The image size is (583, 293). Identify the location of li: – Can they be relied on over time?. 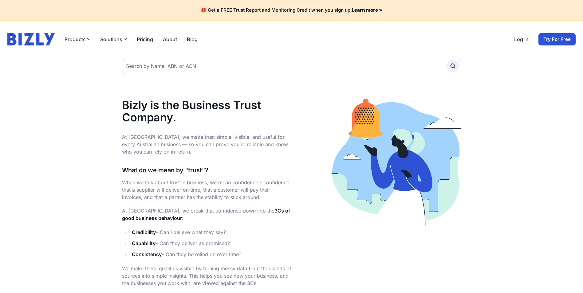
(211, 254).